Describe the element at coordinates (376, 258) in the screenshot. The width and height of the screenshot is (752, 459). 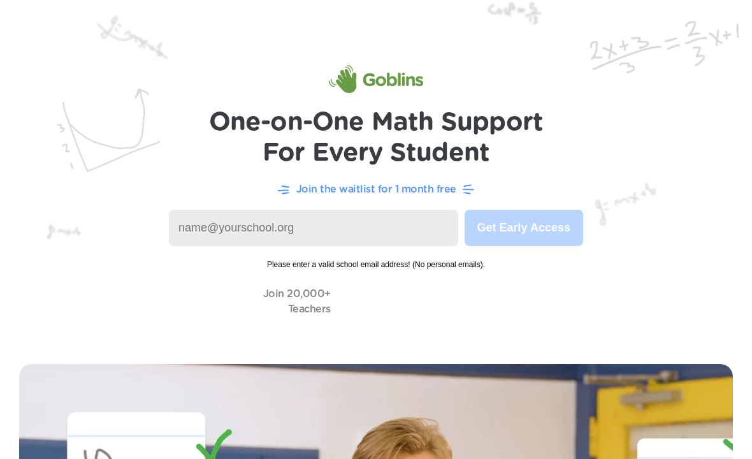
I see `span: Please enter a valid school email address! (No personal emails).` at that location.